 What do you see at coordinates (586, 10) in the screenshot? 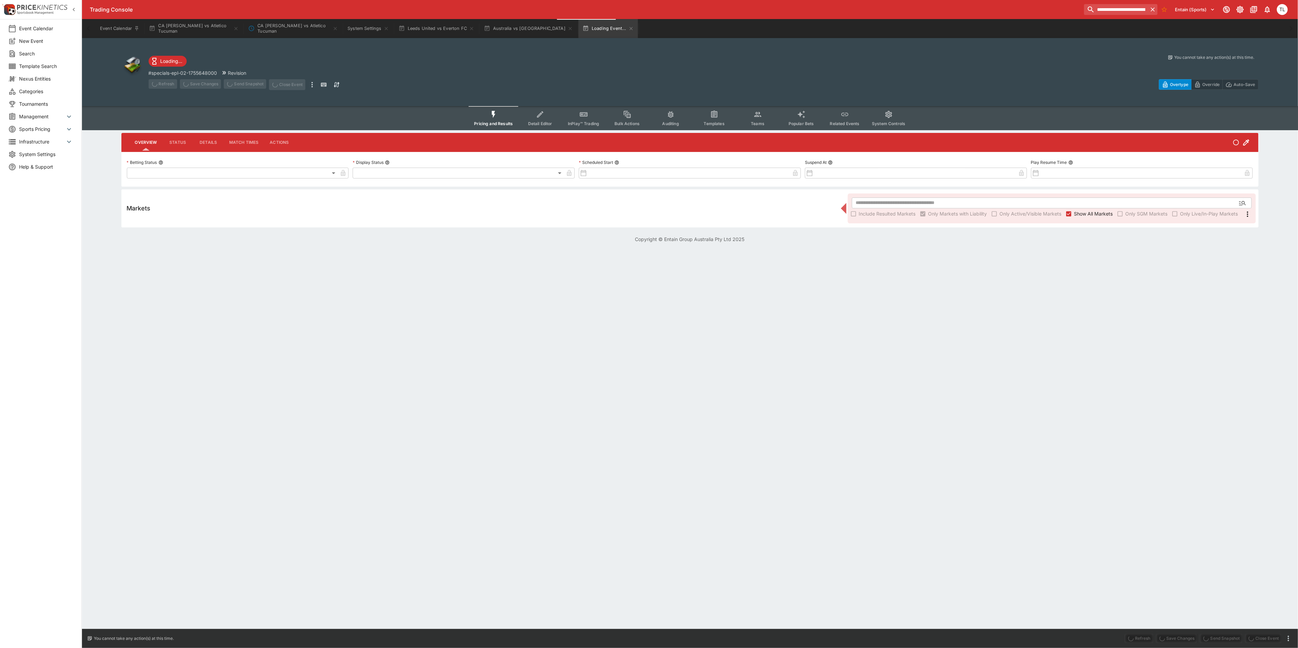
I see `div: Trading Console` at bounding box center [586, 10].